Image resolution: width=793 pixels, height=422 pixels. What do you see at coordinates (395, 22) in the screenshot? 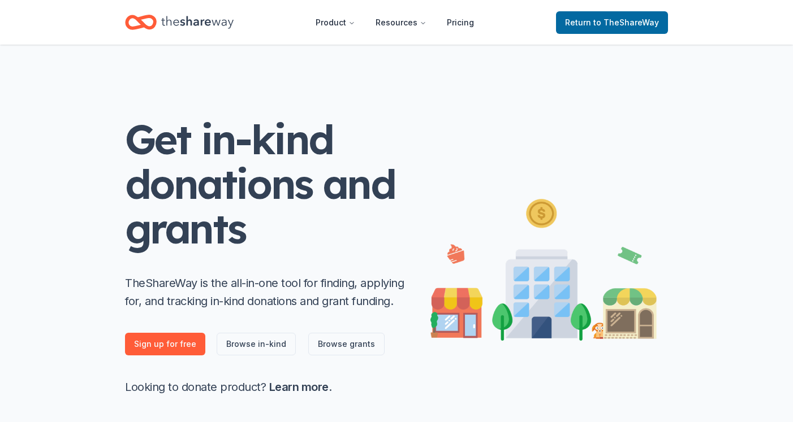
I see `nav: Main` at bounding box center [395, 22].